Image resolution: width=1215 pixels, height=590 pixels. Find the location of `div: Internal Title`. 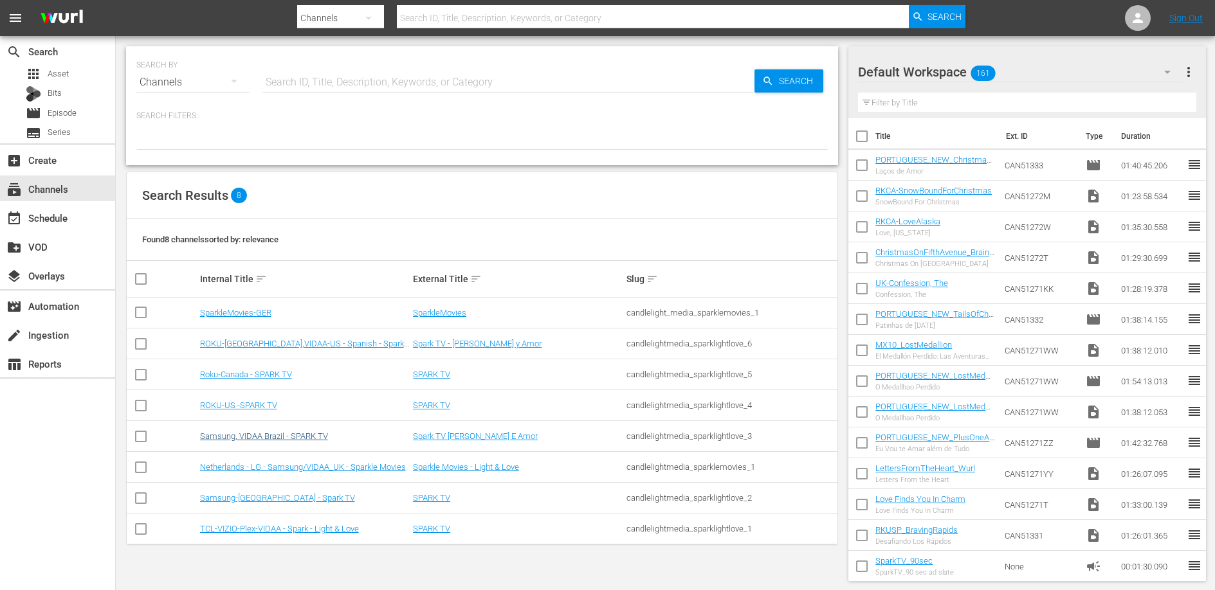

div: Internal Title is located at coordinates (305, 279).